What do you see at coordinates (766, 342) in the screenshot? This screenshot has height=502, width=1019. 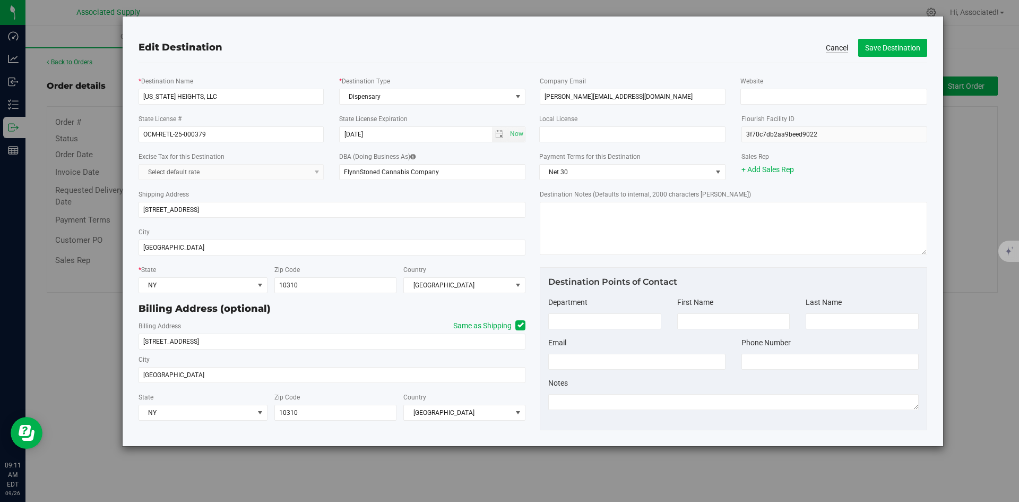 I see `span: Phone Number` at bounding box center [766, 342].